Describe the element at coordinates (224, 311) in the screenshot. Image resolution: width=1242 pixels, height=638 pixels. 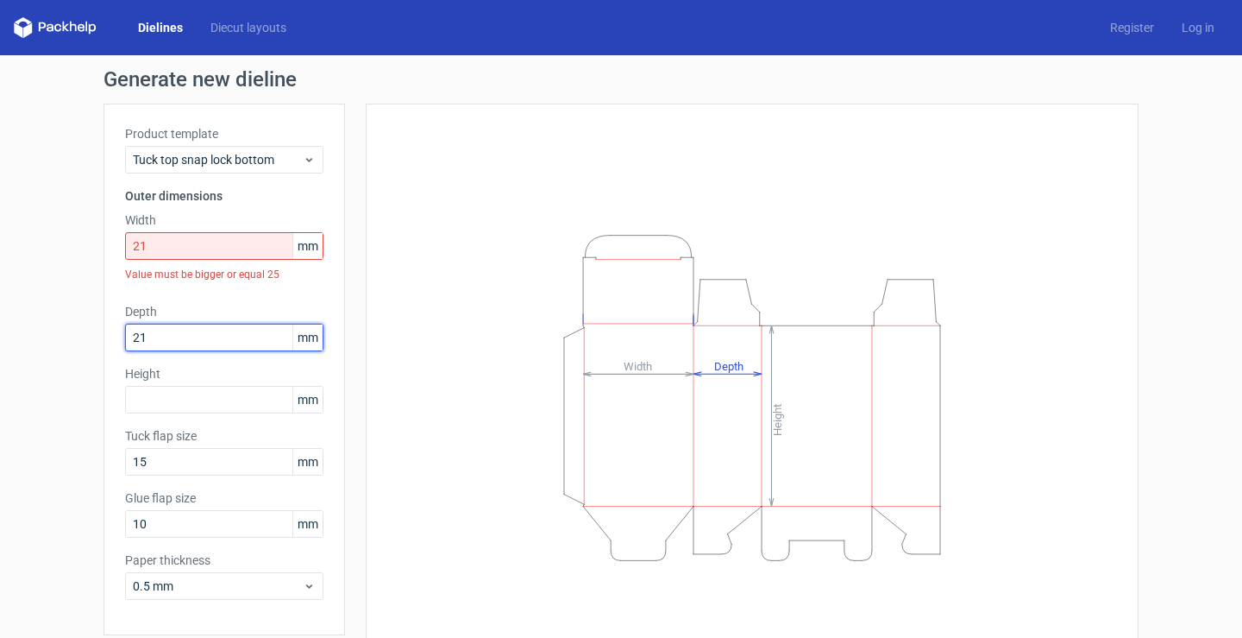
I see `label: Depth` at that location.